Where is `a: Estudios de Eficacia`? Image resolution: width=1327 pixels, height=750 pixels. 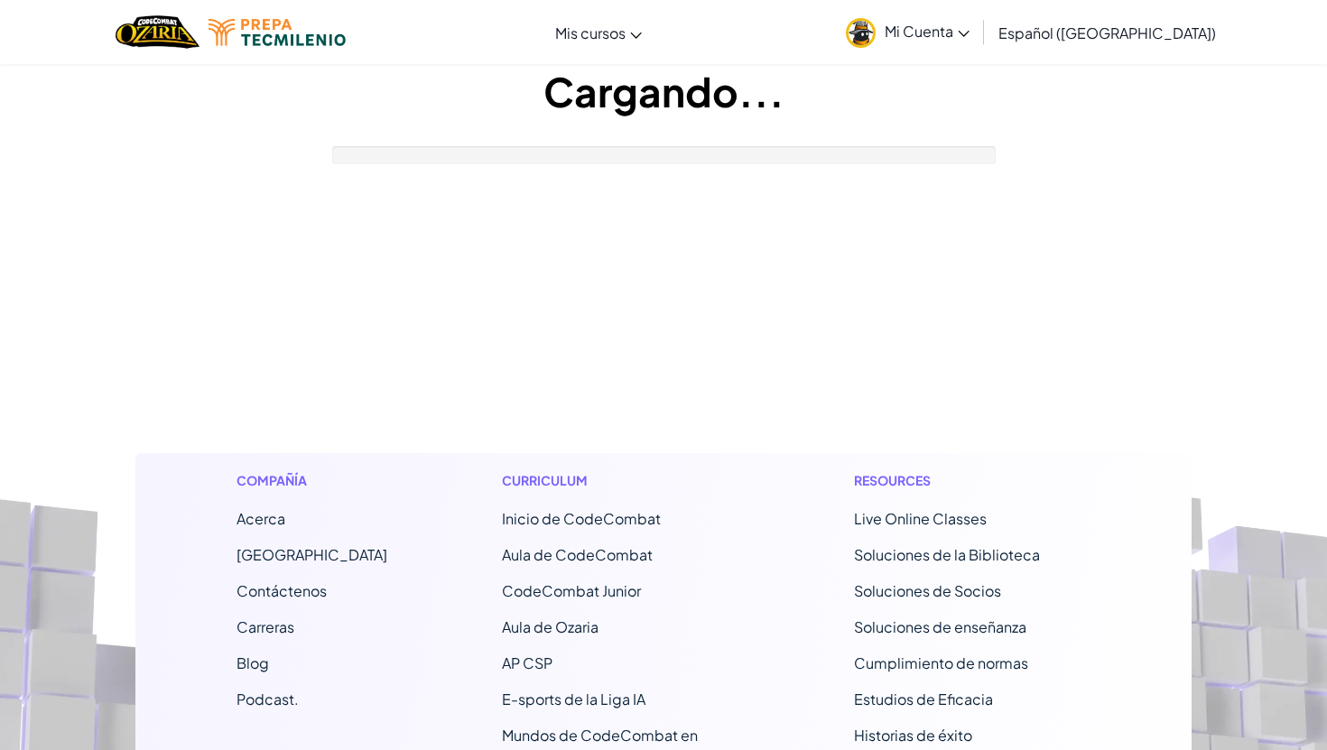 a: Estudios de Eficacia is located at coordinates (923, 698).